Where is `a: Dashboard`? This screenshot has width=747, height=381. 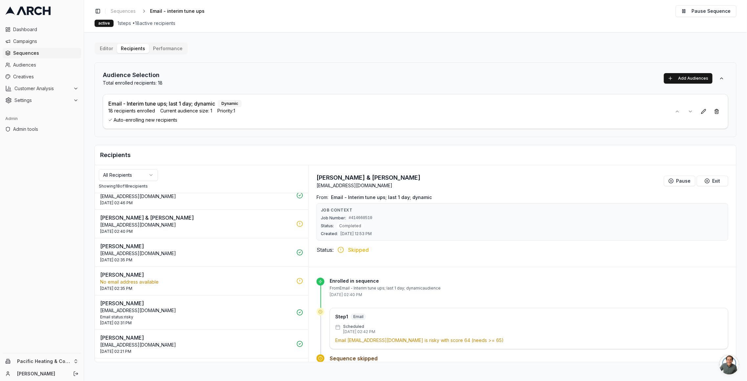
a: Dashboard is located at coordinates (42, 30).